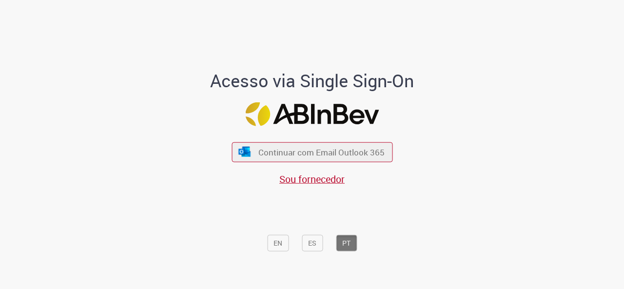 Image resolution: width=624 pixels, height=289 pixels. Describe the element at coordinates (312, 179) in the screenshot. I see `a: Sou fornecedor` at that location.